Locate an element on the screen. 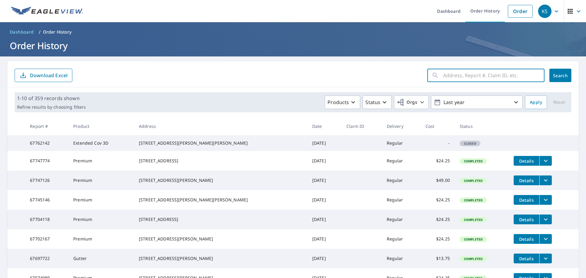 The width and height of the screenshot is (586, 278). button: detailsBtn-67697722 is located at coordinates (527, 259).